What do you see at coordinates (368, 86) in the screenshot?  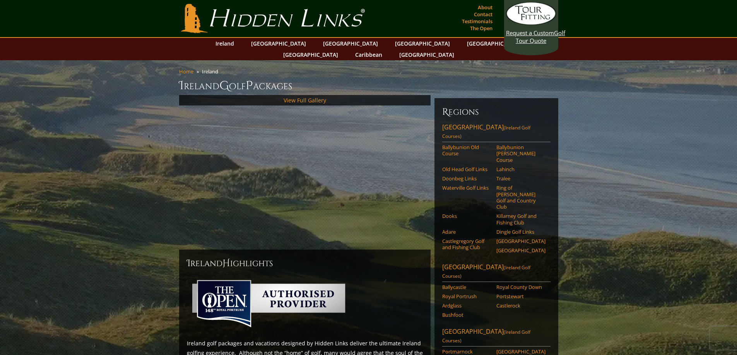 I see `h1: Ireland olf ackages` at bounding box center [368, 86].